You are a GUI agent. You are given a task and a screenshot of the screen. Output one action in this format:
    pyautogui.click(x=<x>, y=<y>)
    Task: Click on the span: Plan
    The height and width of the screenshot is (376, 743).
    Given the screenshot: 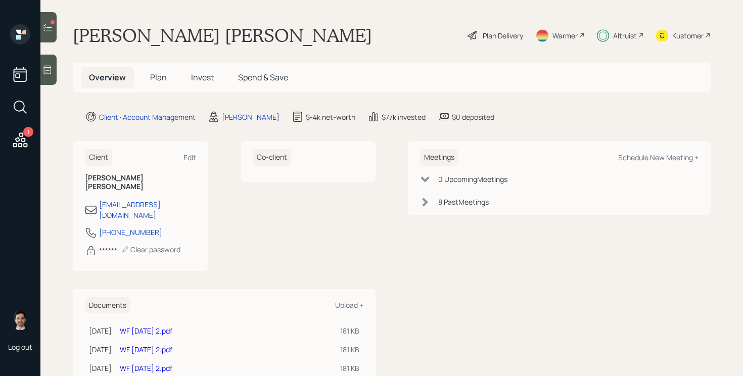 What is the action you would take?
    pyautogui.click(x=158, y=77)
    